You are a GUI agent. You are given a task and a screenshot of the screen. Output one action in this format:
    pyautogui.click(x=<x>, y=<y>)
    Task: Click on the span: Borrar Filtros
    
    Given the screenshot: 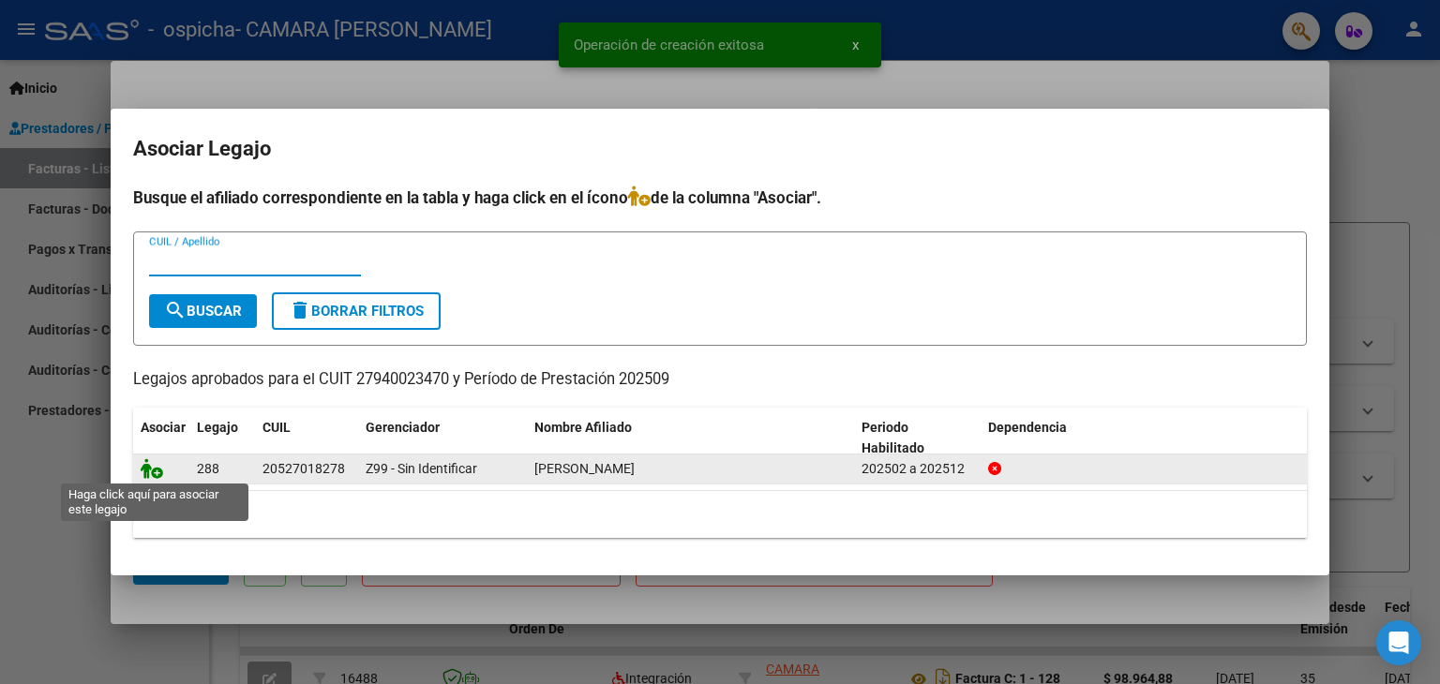 What is the action you would take?
    pyautogui.click(x=356, y=311)
    